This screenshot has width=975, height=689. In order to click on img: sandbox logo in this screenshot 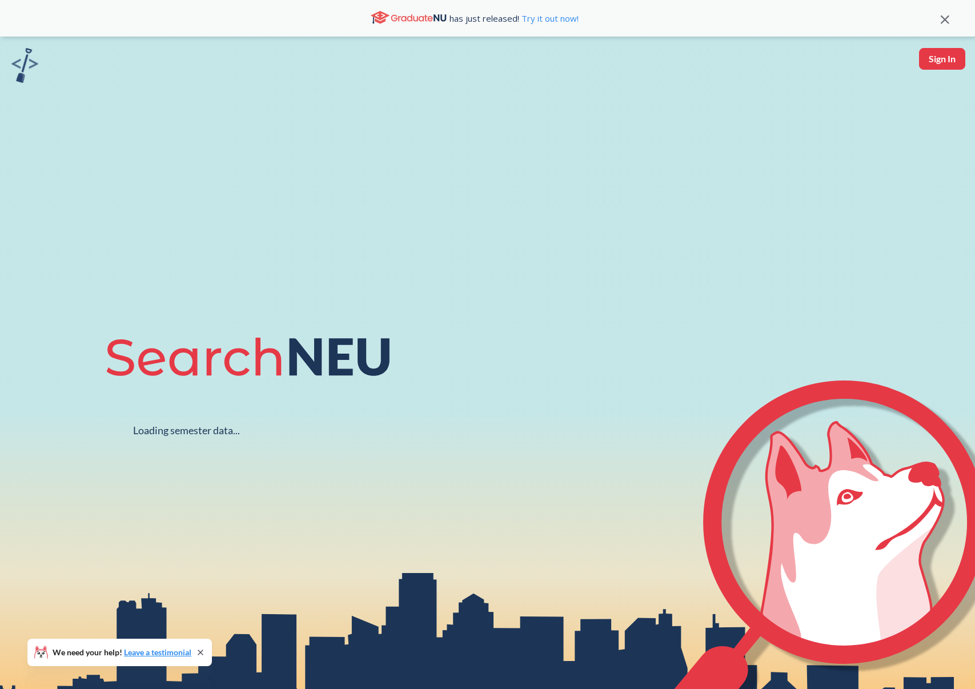, I will do `click(25, 65)`.